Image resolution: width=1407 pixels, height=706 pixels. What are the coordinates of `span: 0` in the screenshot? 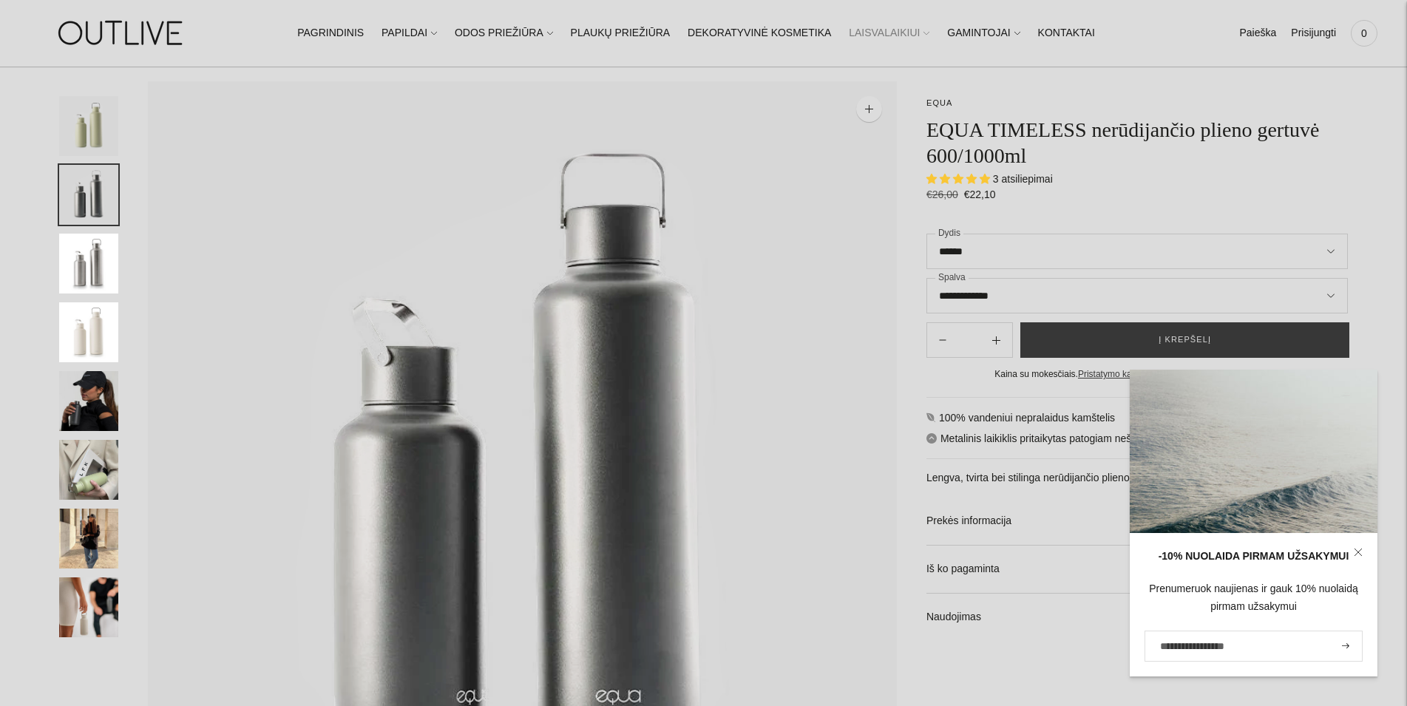 It's located at (1364, 33).